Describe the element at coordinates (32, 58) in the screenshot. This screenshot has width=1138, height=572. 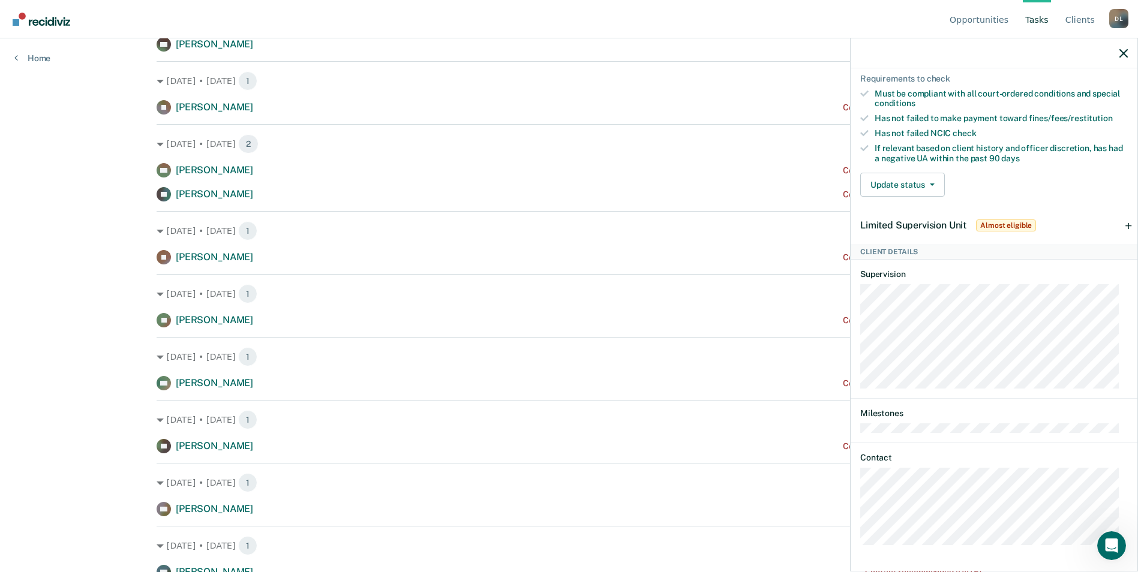
I see `a: Home` at that location.